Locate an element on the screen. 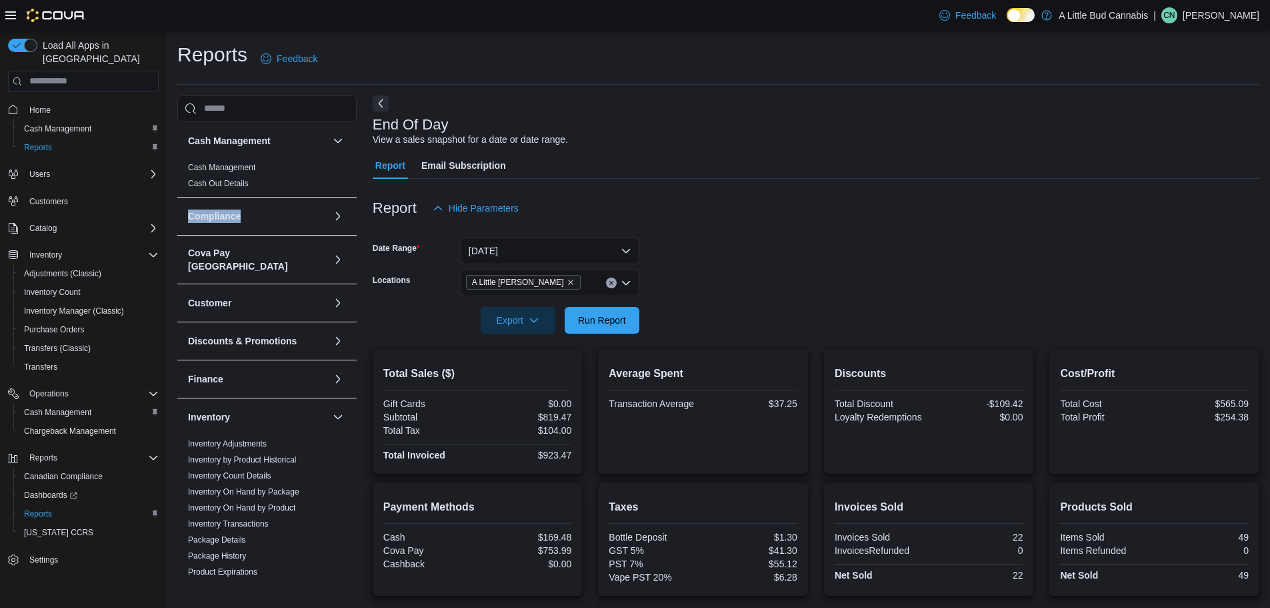  h2: Total Sales ($) is located at coordinates (477, 373).